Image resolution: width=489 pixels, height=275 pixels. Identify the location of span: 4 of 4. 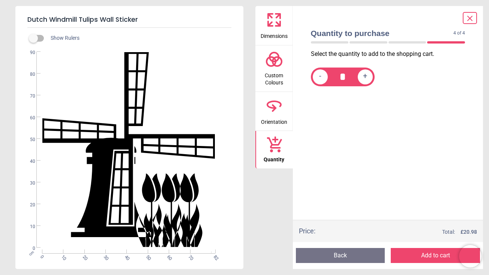
(459, 33).